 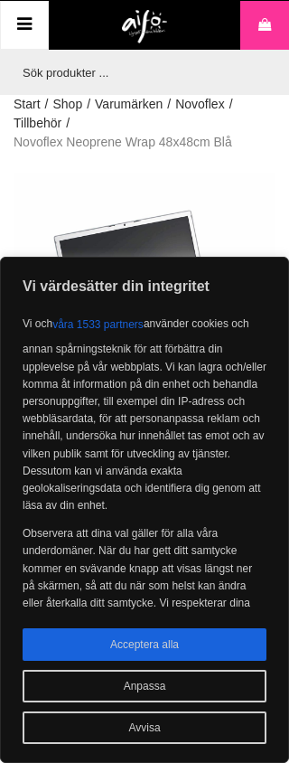 What do you see at coordinates (145, 286) in the screenshot?
I see `p: Vi värdesätter din integritet` at bounding box center [145, 286].